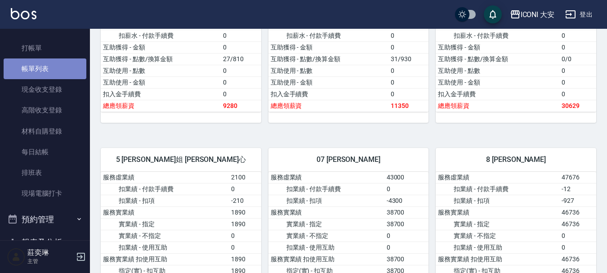  What do you see at coordinates (492, 14) in the screenshot?
I see `button: save` at bounding box center [492, 14].